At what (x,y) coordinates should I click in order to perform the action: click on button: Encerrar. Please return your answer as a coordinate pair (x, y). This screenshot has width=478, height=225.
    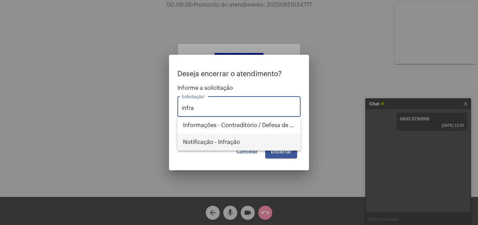
    Looking at the image, I should click on (281, 152).